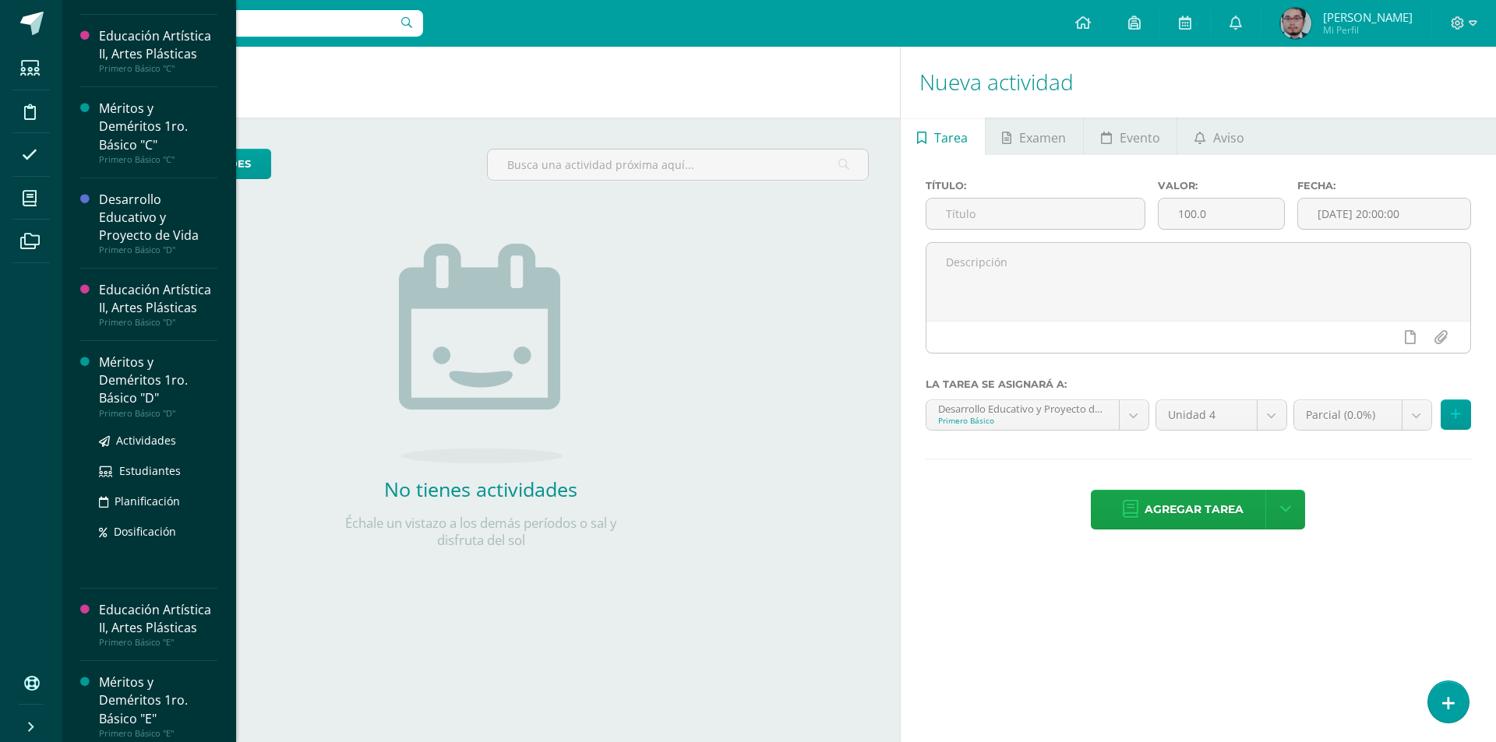 This screenshot has width=1496, height=742. I want to click on div: Méritos y Deméritos 1ro. Básico "D", so click(158, 380).